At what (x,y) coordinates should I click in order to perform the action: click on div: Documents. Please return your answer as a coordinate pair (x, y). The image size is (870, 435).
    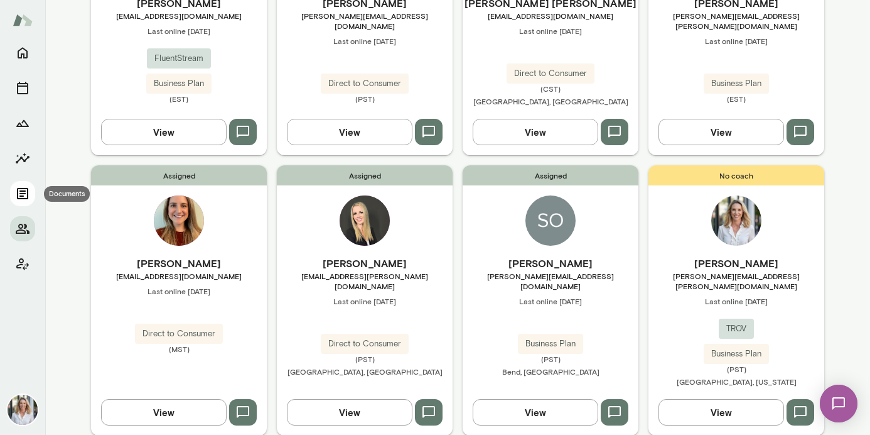
    Looking at the image, I should click on (67, 193).